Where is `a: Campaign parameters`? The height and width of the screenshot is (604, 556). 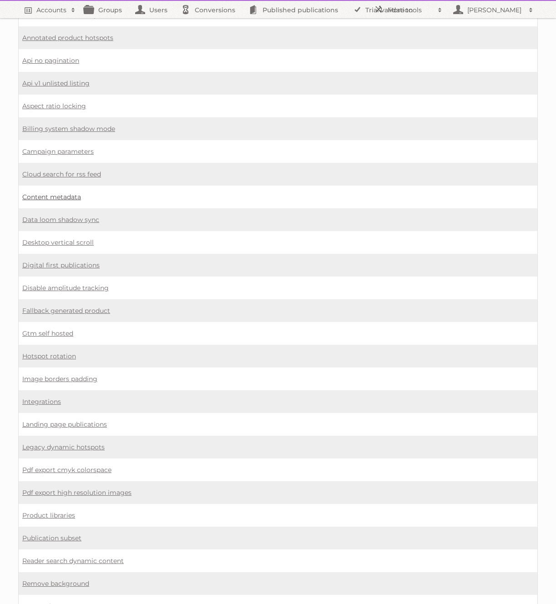 a: Campaign parameters is located at coordinates (58, 152).